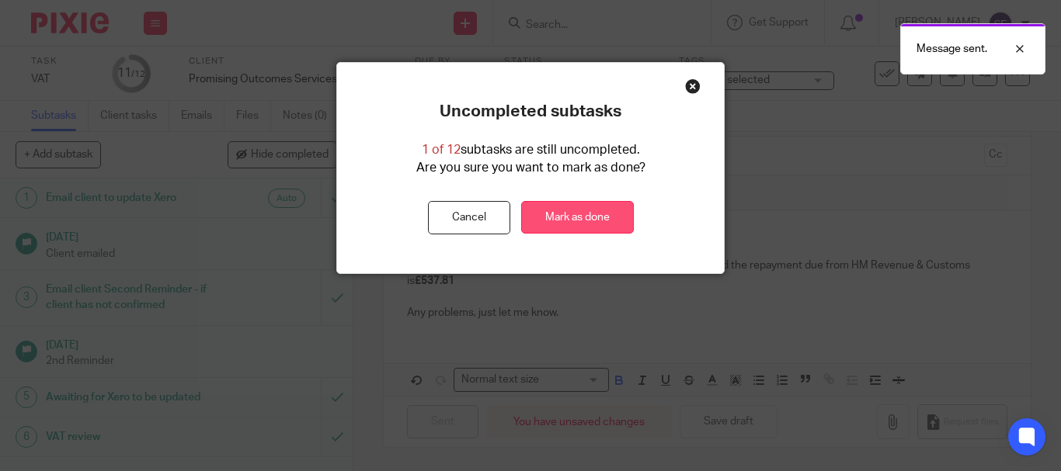  Describe the element at coordinates (951, 49) in the screenshot. I see `p: Message sent.` at that location.